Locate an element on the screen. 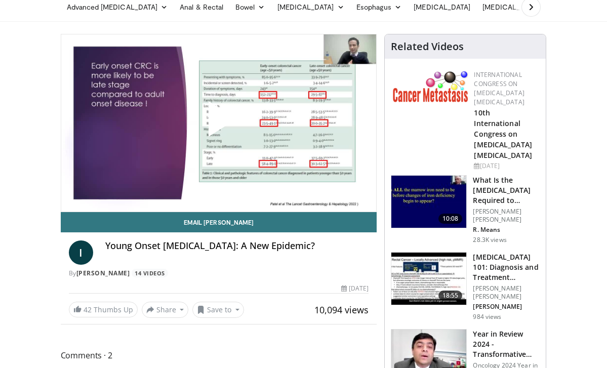 The image size is (607, 368). p: 28.3K views is located at coordinates (489, 240).